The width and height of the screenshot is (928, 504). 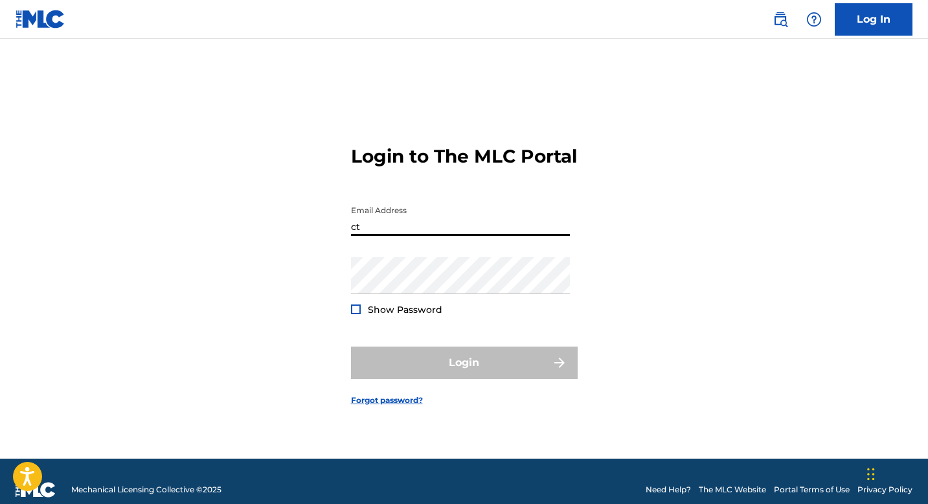 What do you see at coordinates (780, 19) in the screenshot?
I see `a: Public Search` at bounding box center [780, 19].